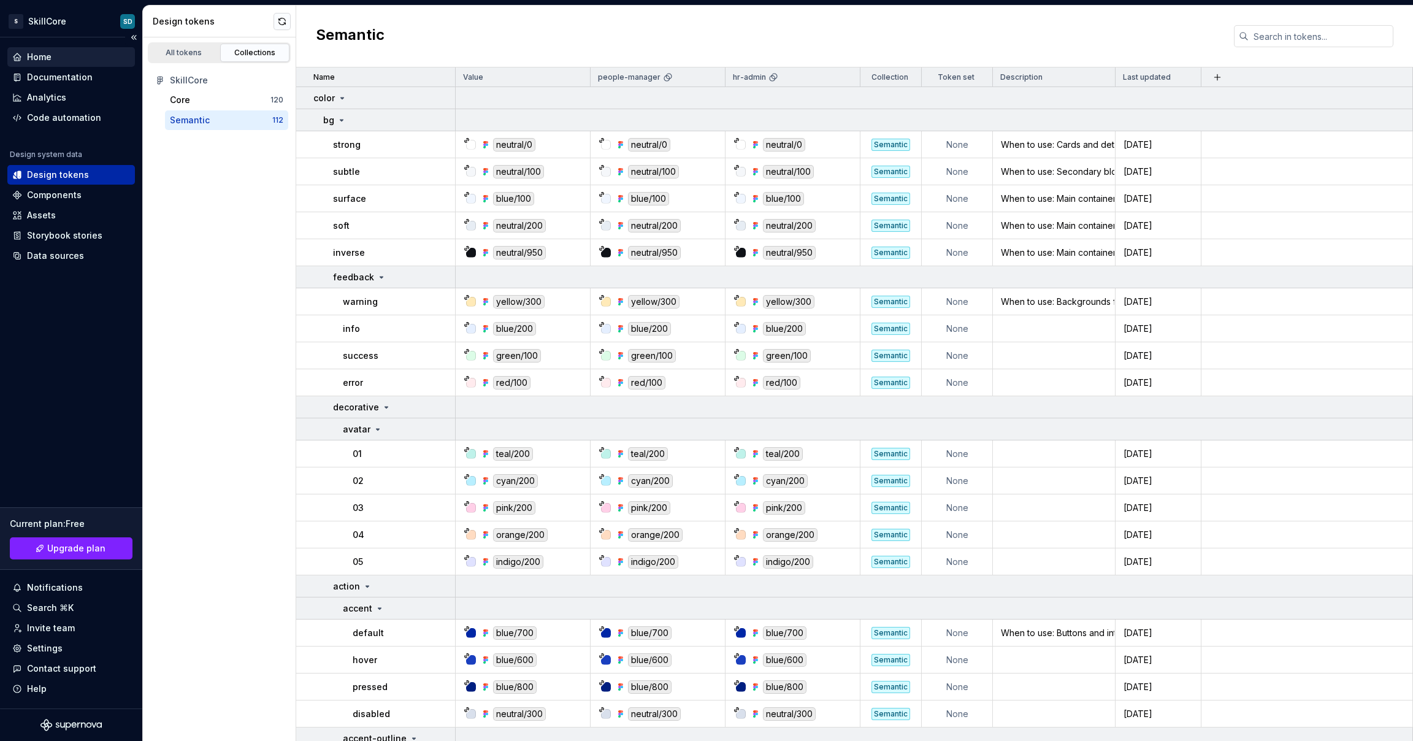 The width and height of the screenshot is (1413, 741). What do you see at coordinates (64, 235) in the screenshot?
I see `div: Storybook stories` at bounding box center [64, 235].